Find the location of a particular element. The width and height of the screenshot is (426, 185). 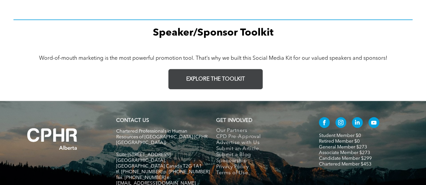

span: GET INVOLVED is located at coordinates (234, 121).